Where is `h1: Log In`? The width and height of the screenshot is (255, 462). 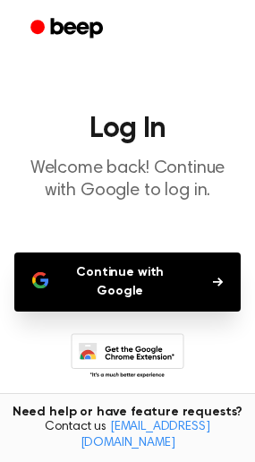
h1: Log In is located at coordinates (127, 129).